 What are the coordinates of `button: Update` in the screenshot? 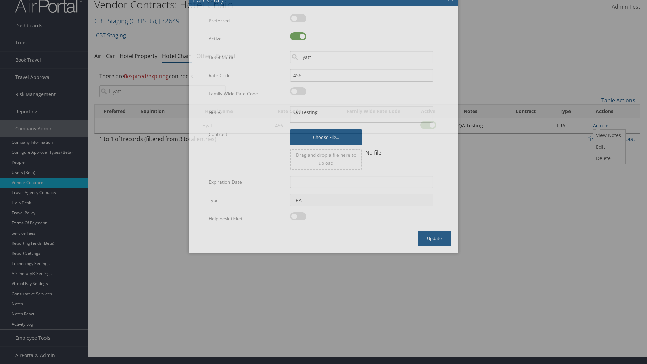 It's located at (435, 238).